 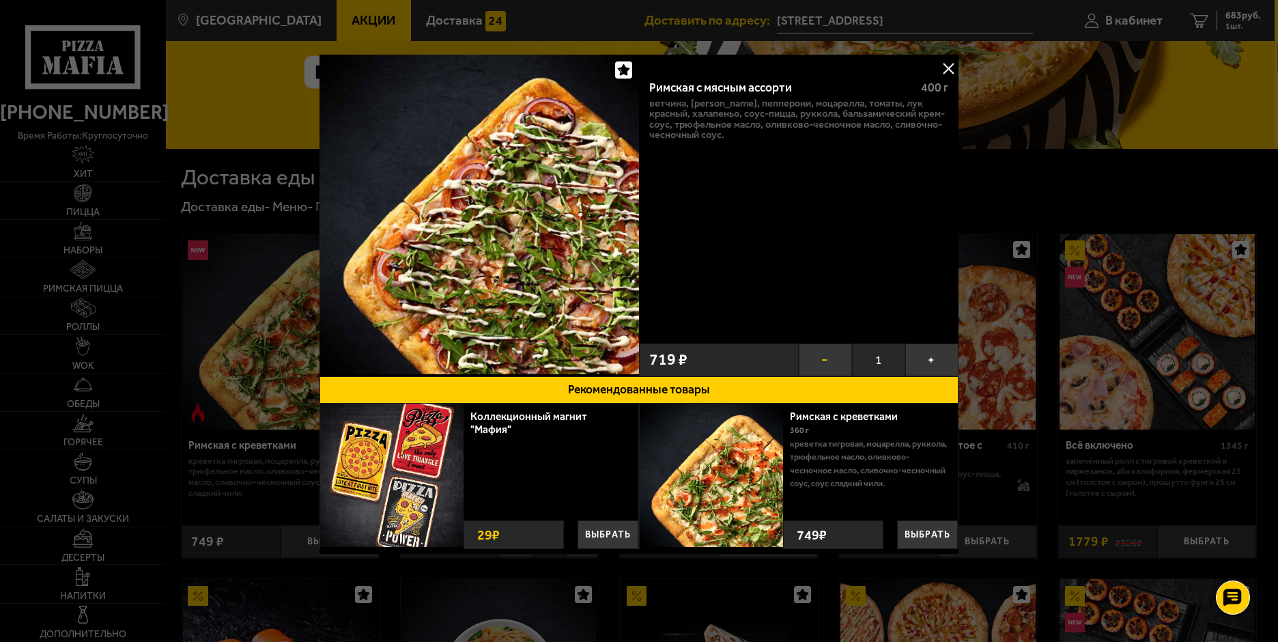 I want to click on strong: 29 ₽, so click(x=488, y=534).